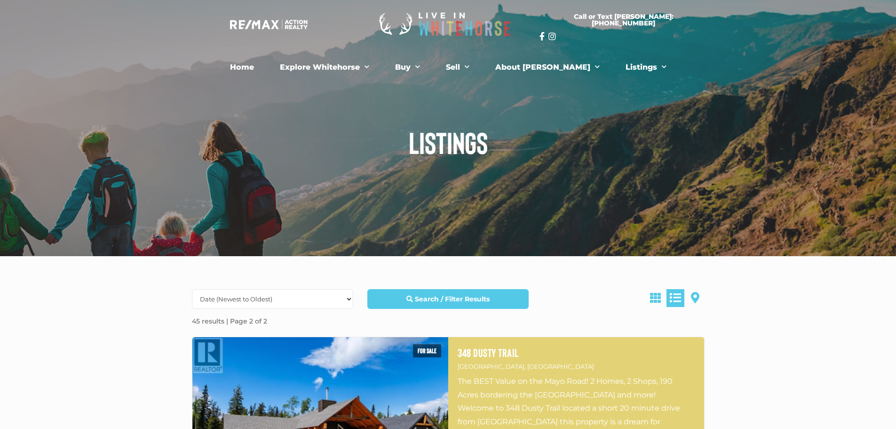 The height and width of the screenshot is (429, 896). I want to click on h4: 348 Dusty Trail, so click(576, 352).